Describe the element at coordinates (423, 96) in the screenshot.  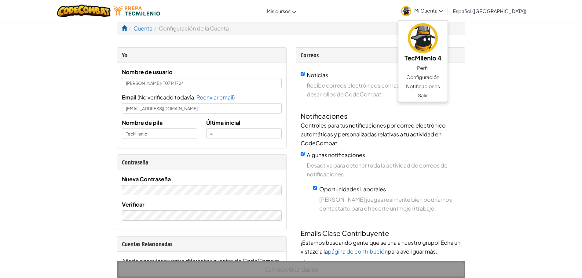
I see `a: Salir` at that location.